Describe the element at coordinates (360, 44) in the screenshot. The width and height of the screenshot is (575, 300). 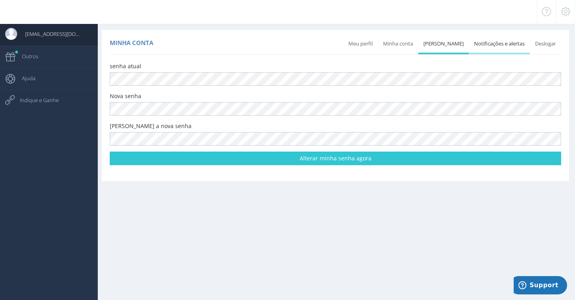
I see `a: Meu perfil` at that location.